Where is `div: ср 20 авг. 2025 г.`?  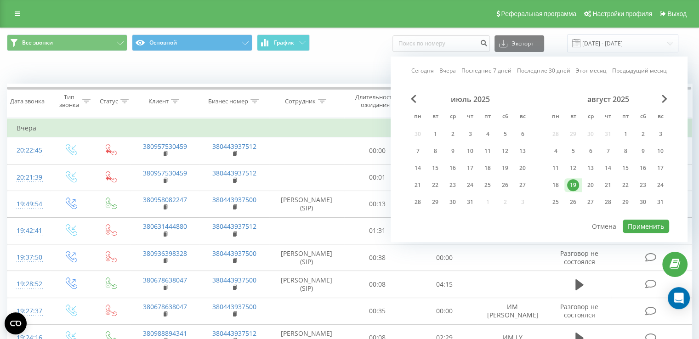
div: ср 20 авг. 2025 г. is located at coordinates (590, 185).